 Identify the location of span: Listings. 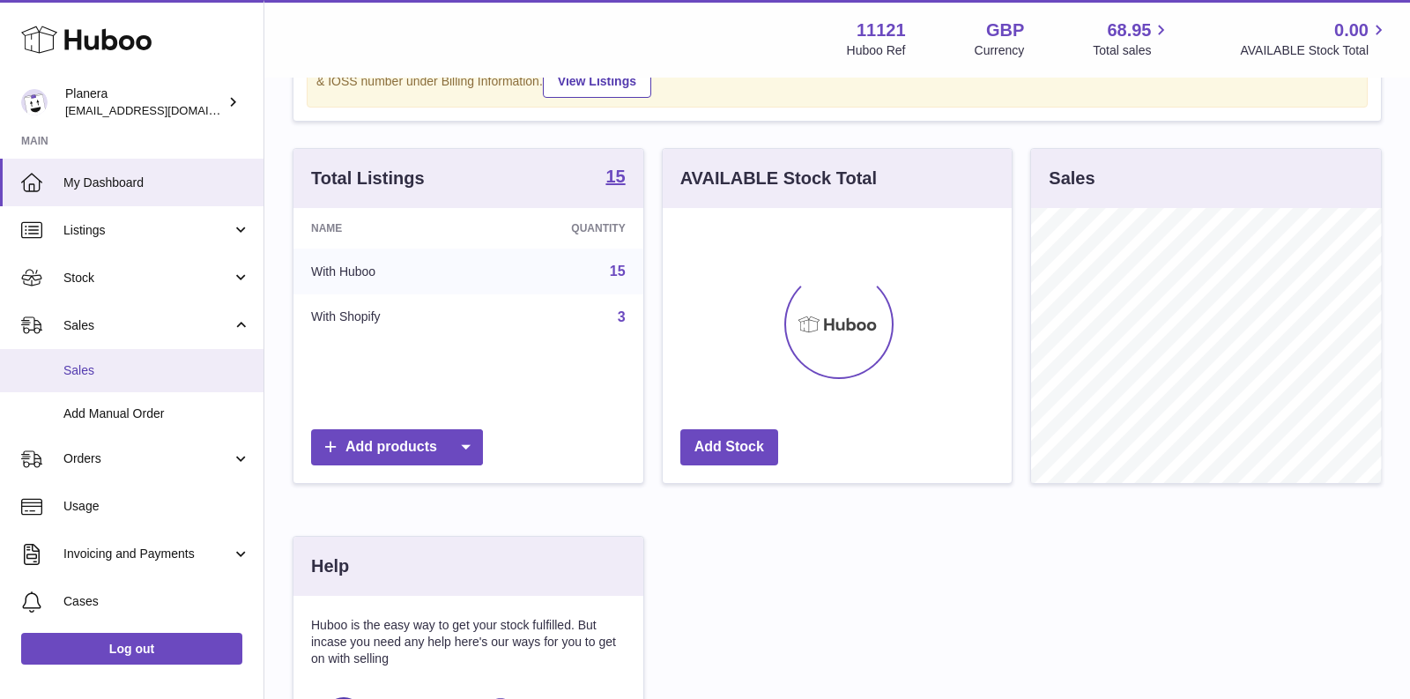
(147, 230).